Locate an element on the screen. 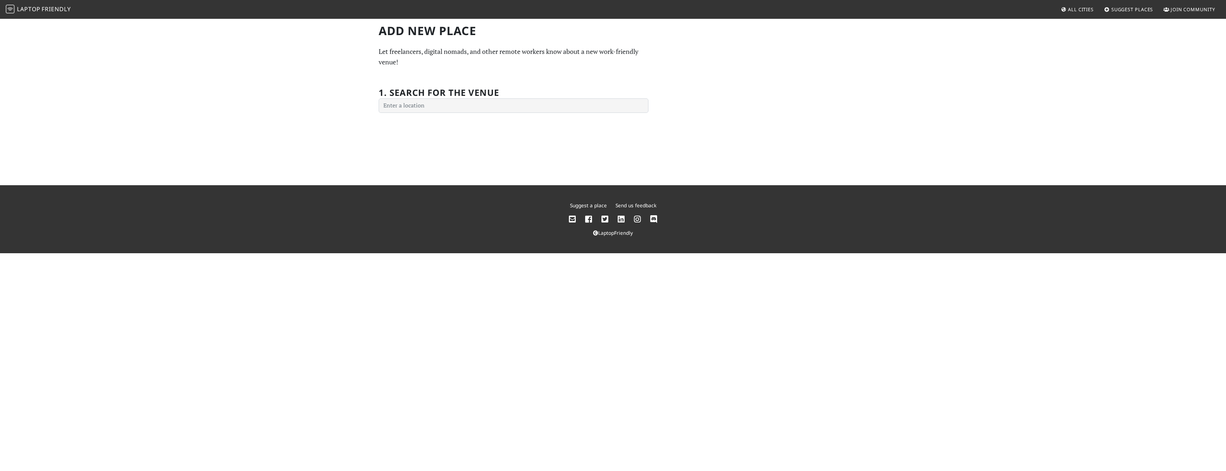  a: Send us feedback is located at coordinates (636, 205).